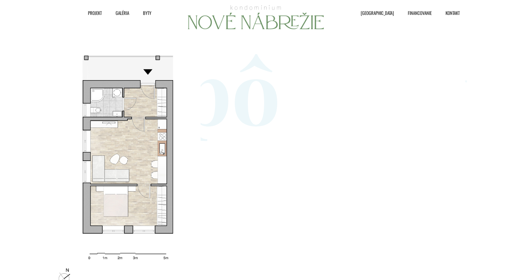 Image resolution: width=512 pixels, height=280 pixels. What do you see at coordinates (144, 13) in the screenshot?
I see `a: Byty` at bounding box center [144, 13].